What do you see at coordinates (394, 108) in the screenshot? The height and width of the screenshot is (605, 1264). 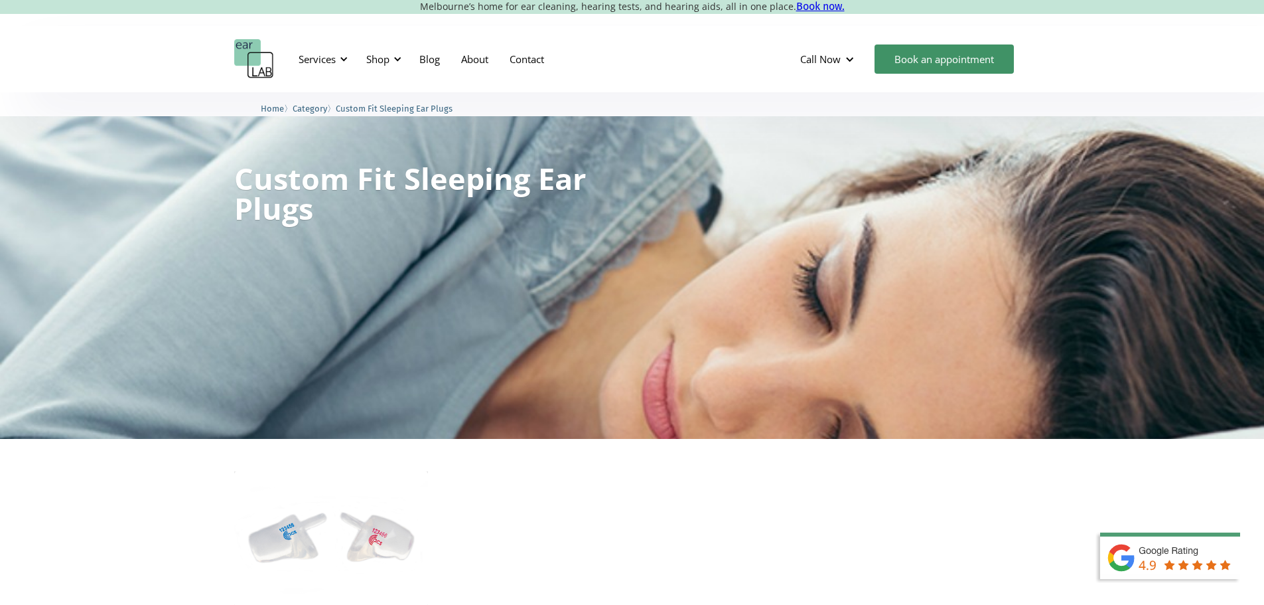 I see `a: Custom Fit Sleeping Ear Plugs` at bounding box center [394, 108].